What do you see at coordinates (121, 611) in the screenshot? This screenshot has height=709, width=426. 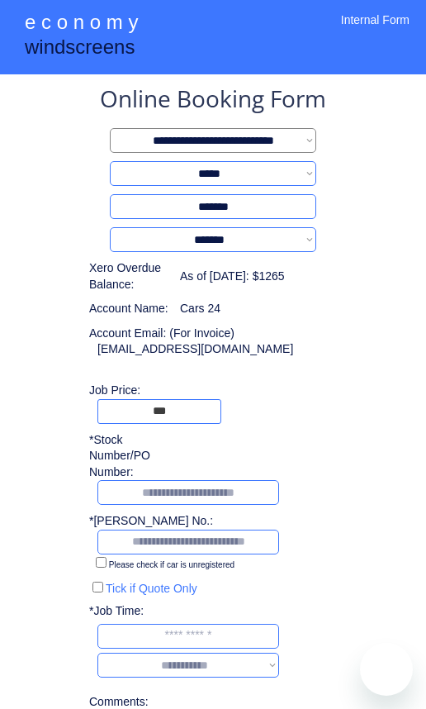 I see `div: *Job Time:` at bounding box center [121, 611].